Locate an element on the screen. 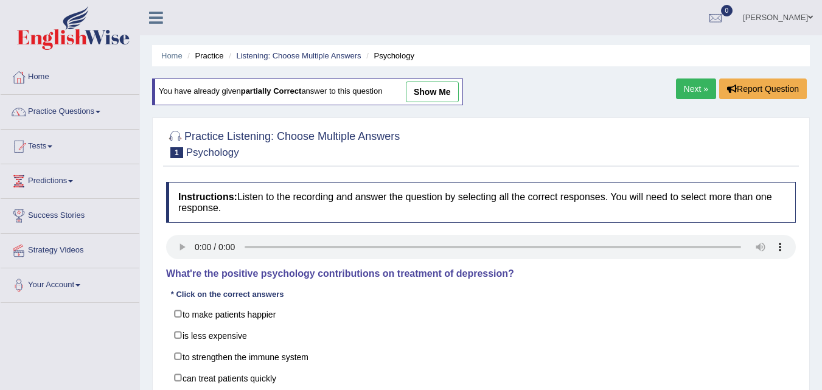 This screenshot has width=822, height=390. label: to strengthen the immune system is located at coordinates (481, 357).